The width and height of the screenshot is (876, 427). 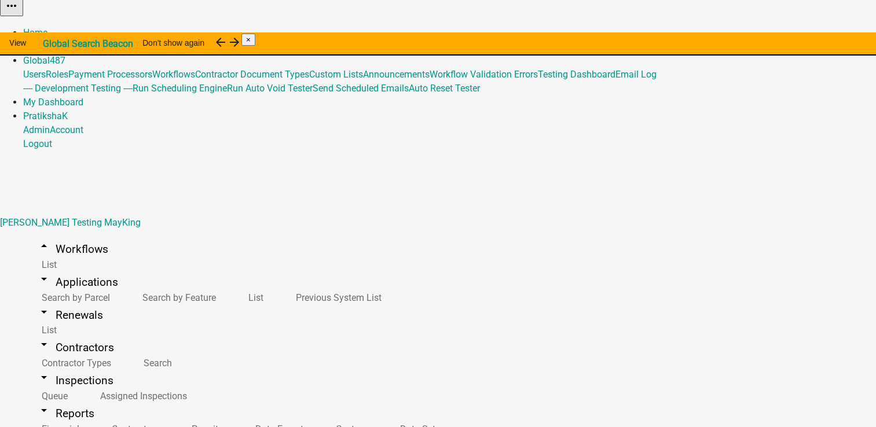 What do you see at coordinates (70, 315) in the screenshot?
I see `a: arrow_drop_downRenewals` at bounding box center [70, 315].